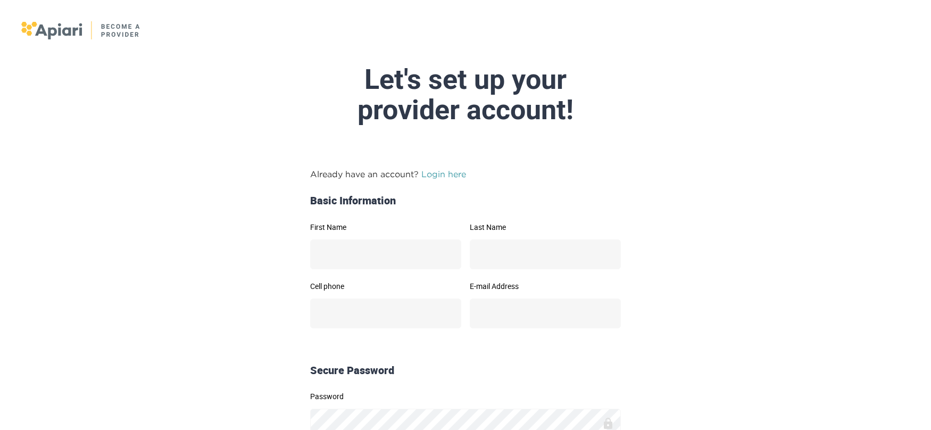 This screenshot has width=931, height=430. What do you see at coordinates (466, 201) in the screenshot?
I see `div: Basic Information` at bounding box center [466, 201].